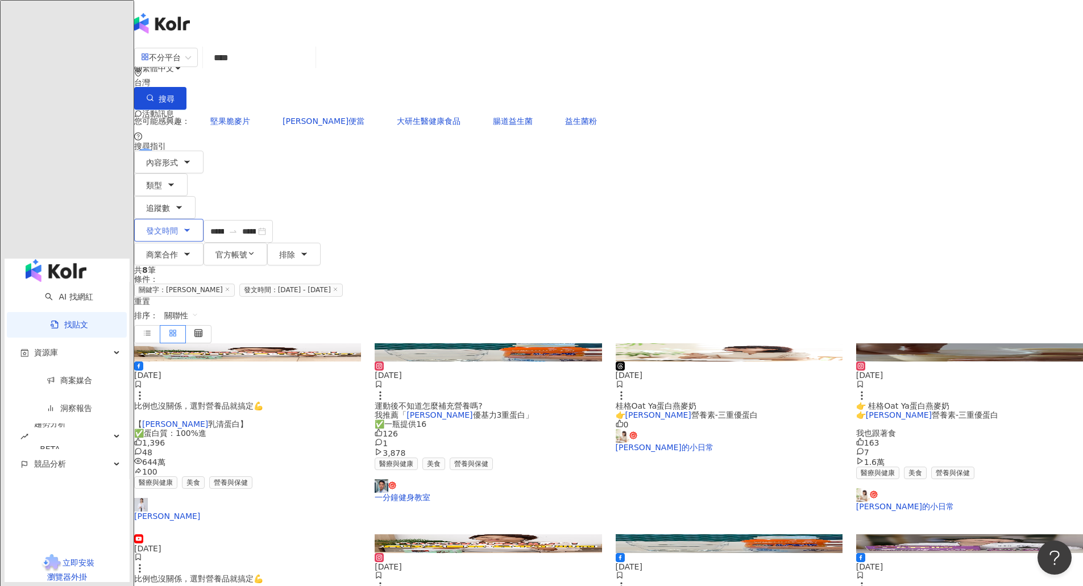 The image size is (1083, 586). I want to click on span: swap-right, so click(233, 231).